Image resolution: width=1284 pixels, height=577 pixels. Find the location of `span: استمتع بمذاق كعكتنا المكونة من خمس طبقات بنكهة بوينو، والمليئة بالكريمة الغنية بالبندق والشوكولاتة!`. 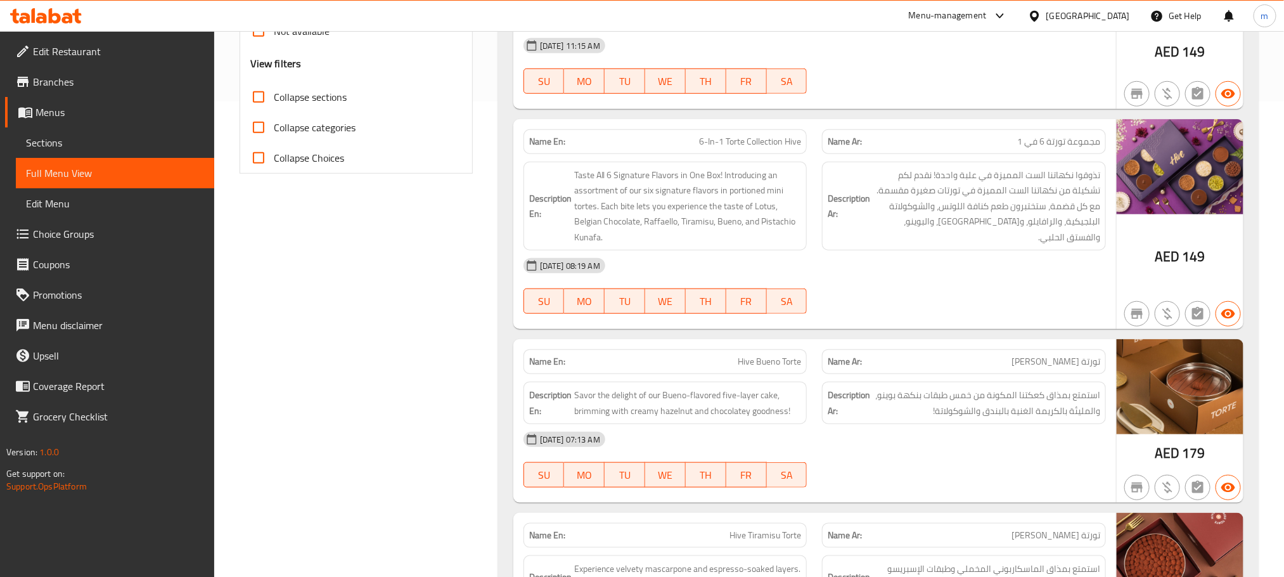

span: استمتع بمذاق كعكتنا المكونة من خمس طبقات بنكهة بوينو، والمليئة بالكريمة الغنية بالبندق والشوكولاتة! is located at coordinates (986, 403).